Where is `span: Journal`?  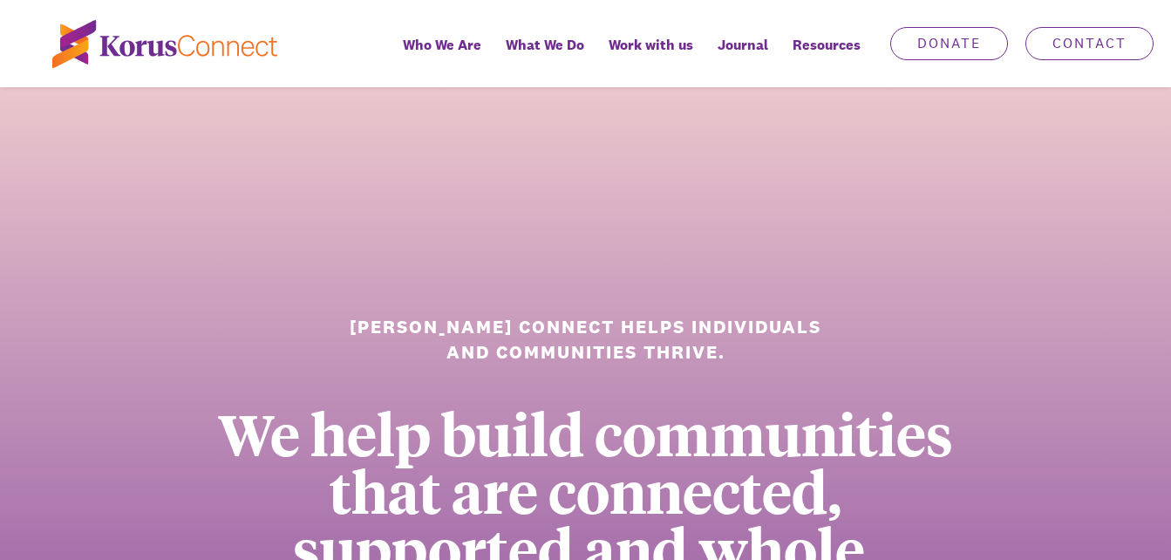 span: Journal is located at coordinates (743, 44).